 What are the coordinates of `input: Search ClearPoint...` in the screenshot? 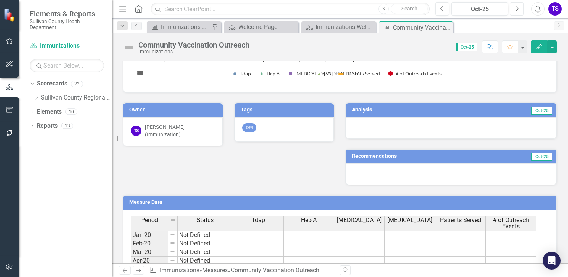 It's located at (290, 9).